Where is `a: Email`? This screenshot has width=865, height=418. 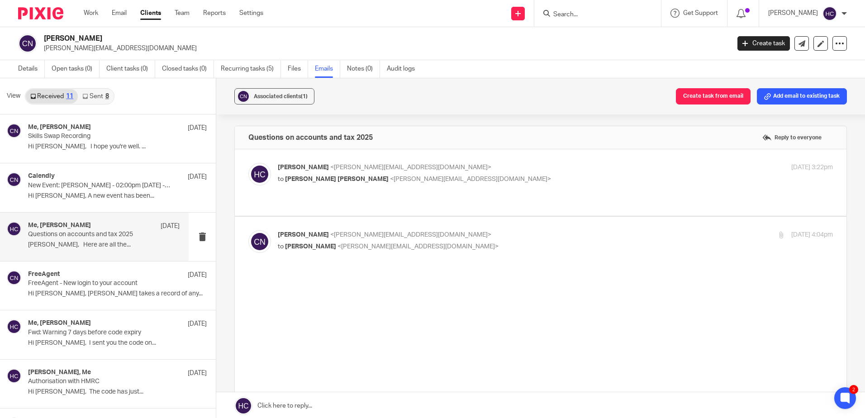
a: Email is located at coordinates (119, 13).